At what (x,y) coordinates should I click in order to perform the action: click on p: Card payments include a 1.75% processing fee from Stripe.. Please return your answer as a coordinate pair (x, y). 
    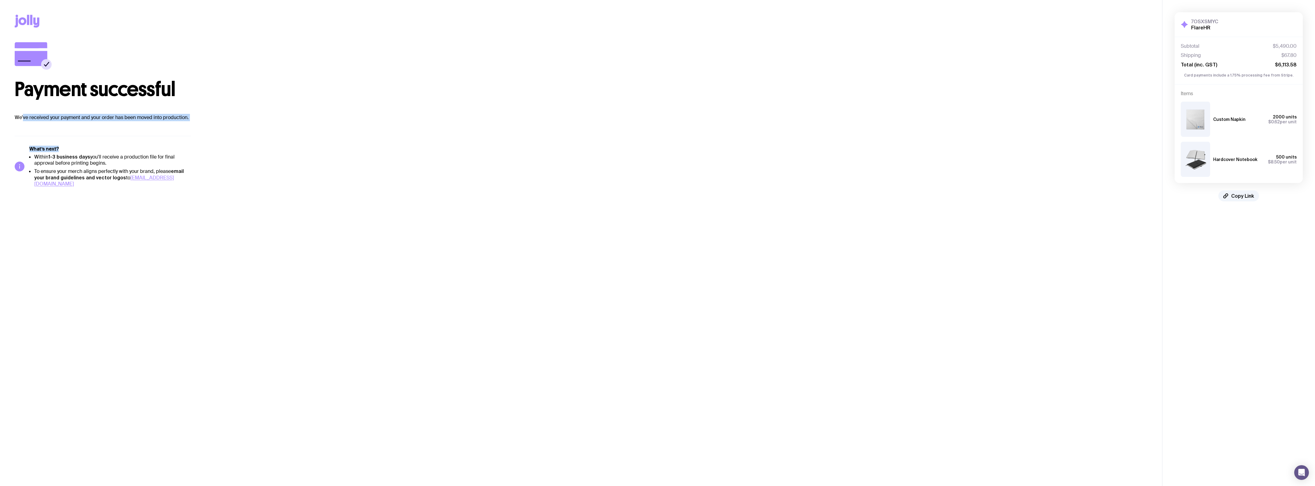
    Looking at the image, I should click on (1239, 75).